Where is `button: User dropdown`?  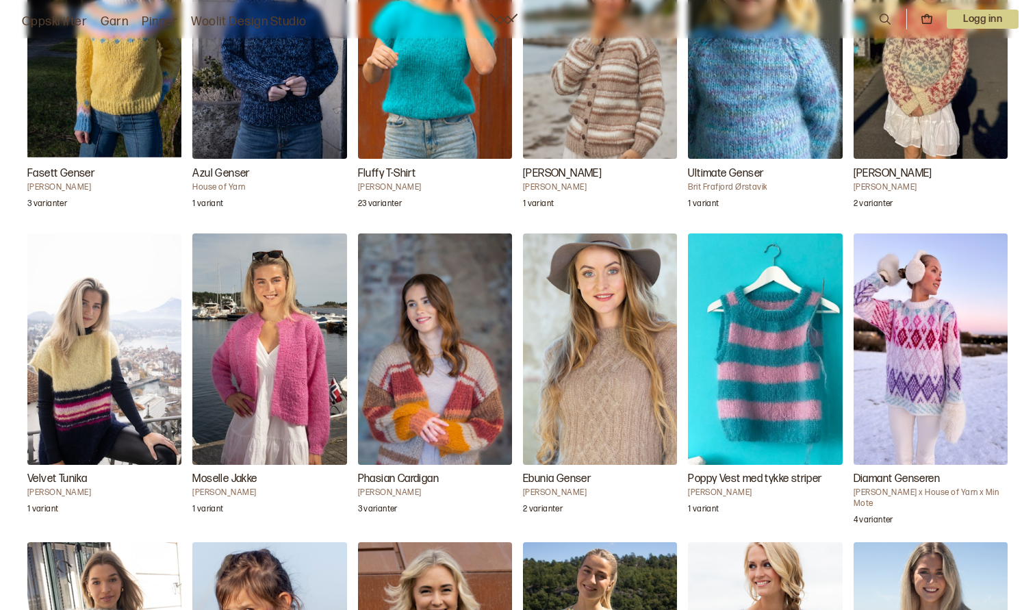 button: User dropdown is located at coordinates (983, 19).